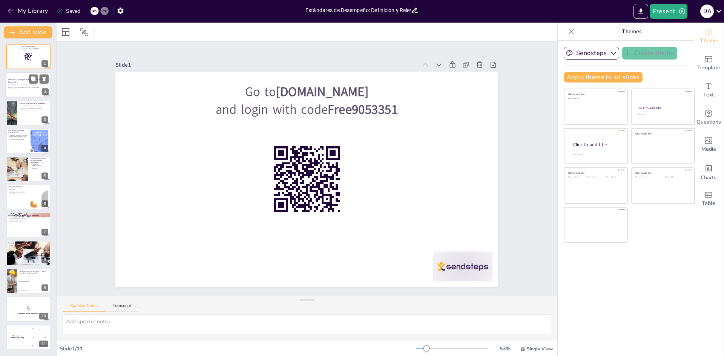 The height and width of the screenshot is (356, 724). What do you see at coordinates (44, 79) in the screenshot?
I see `button: Delete Slide` at bounding box center [44, 79].